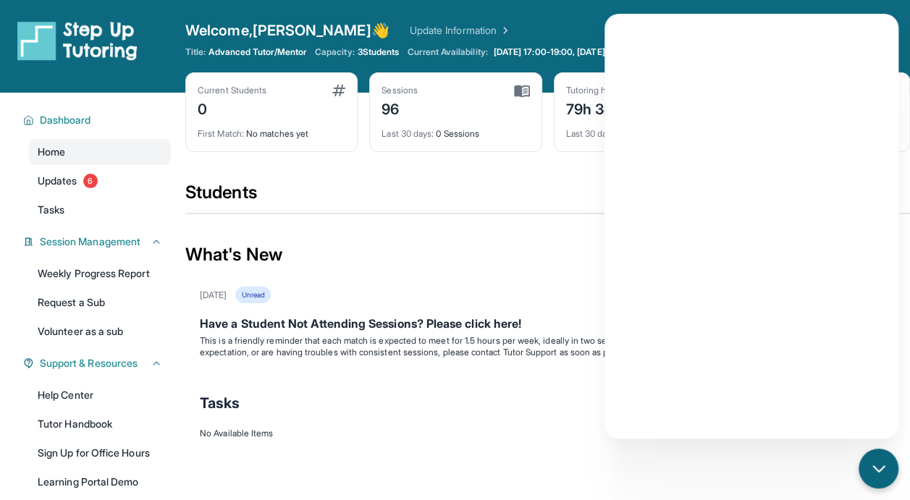 This screenshot has height=500, width=910. I want to click on div: 0, so click(232, 108).